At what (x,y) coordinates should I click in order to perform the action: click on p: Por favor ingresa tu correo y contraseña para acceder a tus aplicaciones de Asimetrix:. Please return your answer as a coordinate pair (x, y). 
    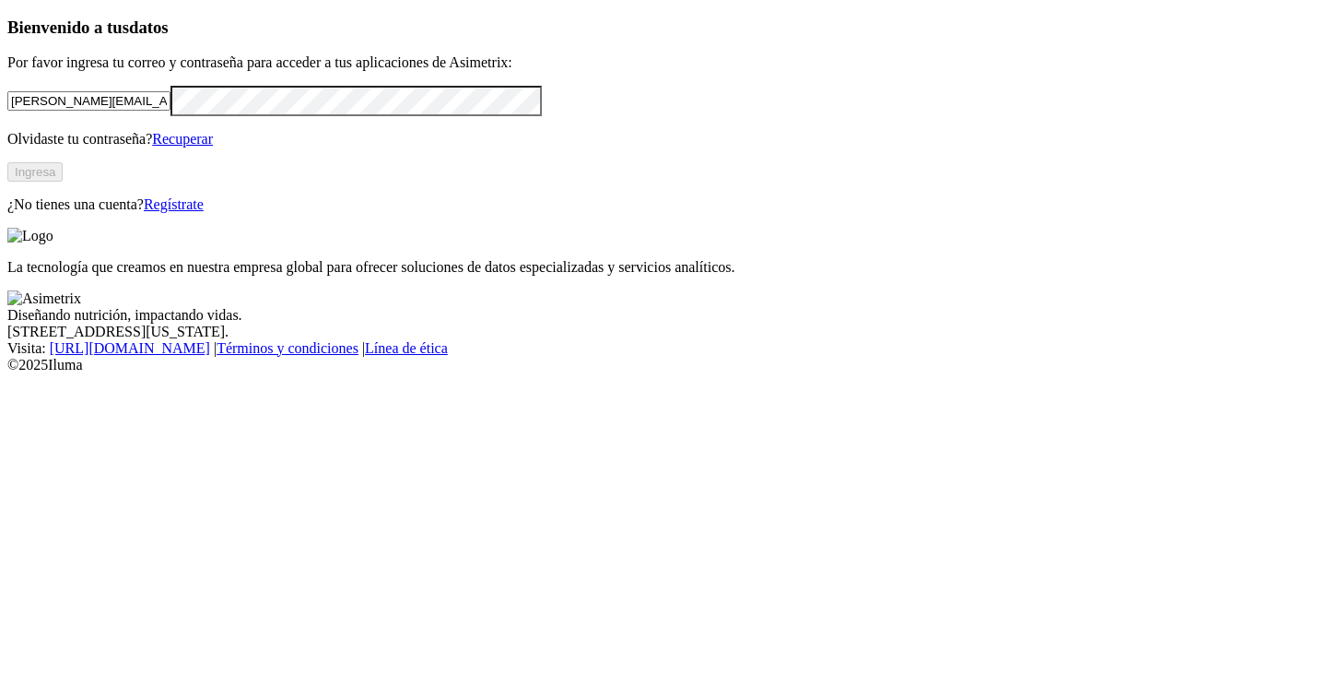
    Looking at the image, I should click on (664, 63).